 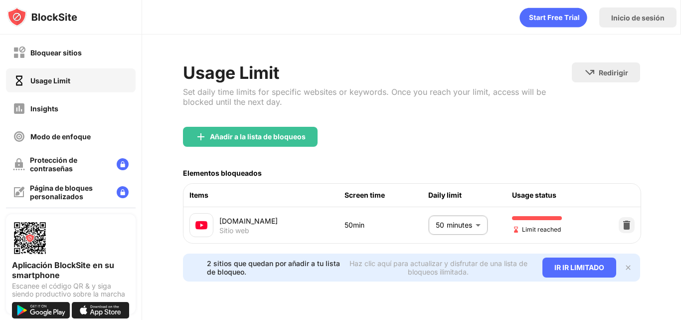 What do you see at coordinates (274, 267) in the screenshot?
I see `div: 2 sitios que quedan por añadir a tu lista de bloqueo.` at bounding box center [274, 267].